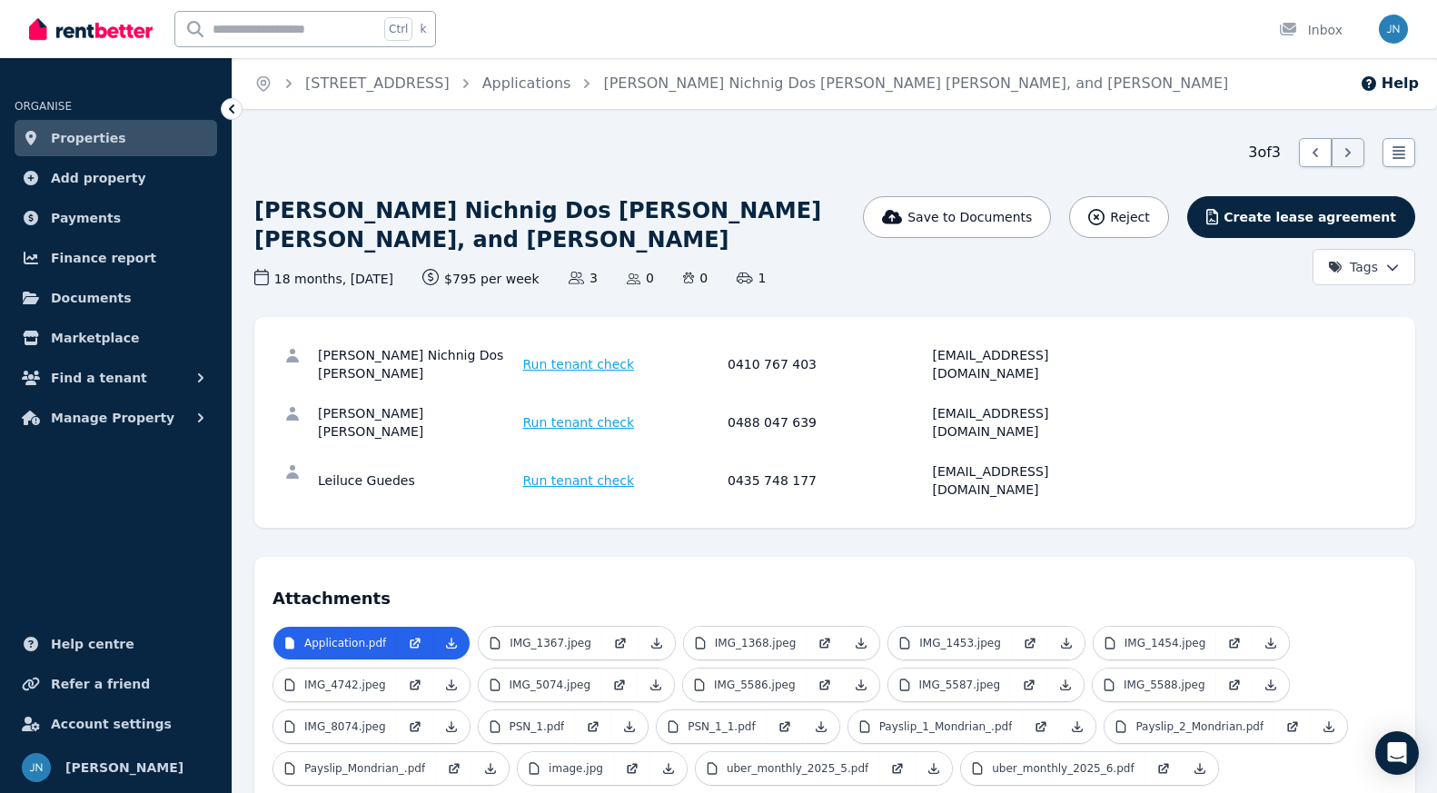  Describe the element at coordinates (550, 685) in the screenshot. I see `p: IMG_5074.jpeg` at that location.